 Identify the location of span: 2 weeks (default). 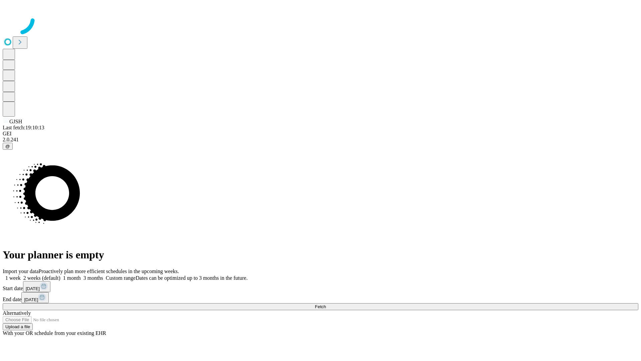
(42, 277).